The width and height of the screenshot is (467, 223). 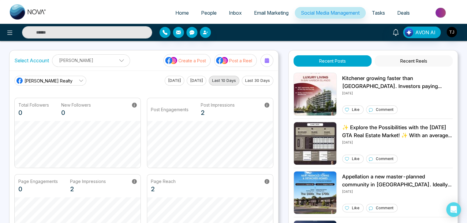 I want to click on p: Create a Post, so click(x=192, y=61).